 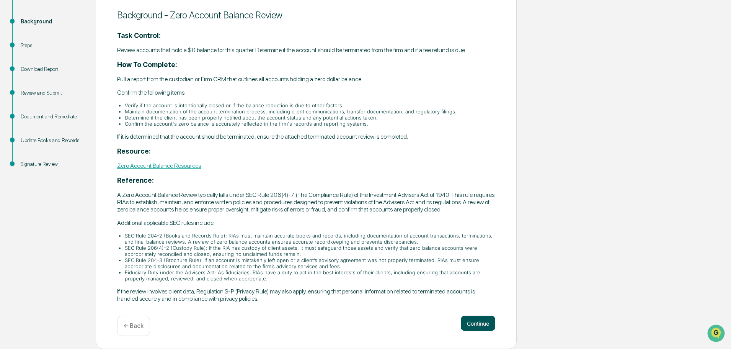 What do you see at coordinates (306, 15) in the screenshot?
I see `div: Background - Zero Account Balance Review` at bounding box center [306, 15].